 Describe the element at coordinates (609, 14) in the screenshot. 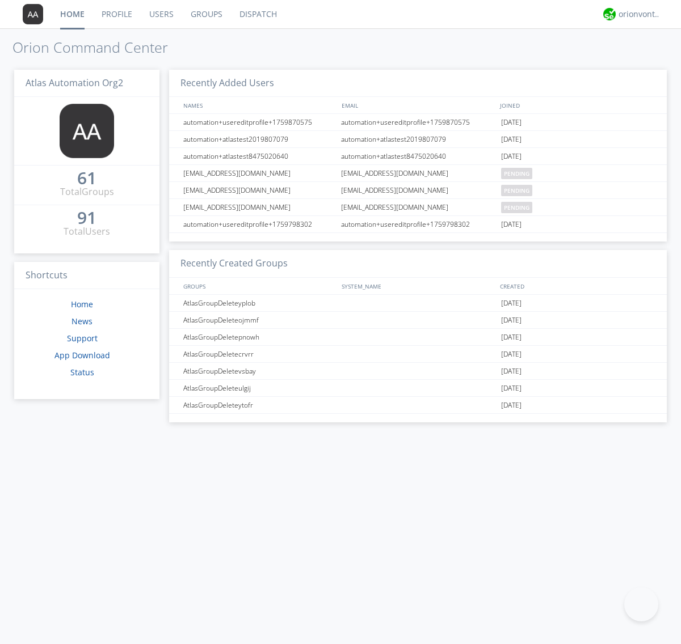

I see `img: 29d36aed6fa347d5a1537e7736e6aa13` at that location.